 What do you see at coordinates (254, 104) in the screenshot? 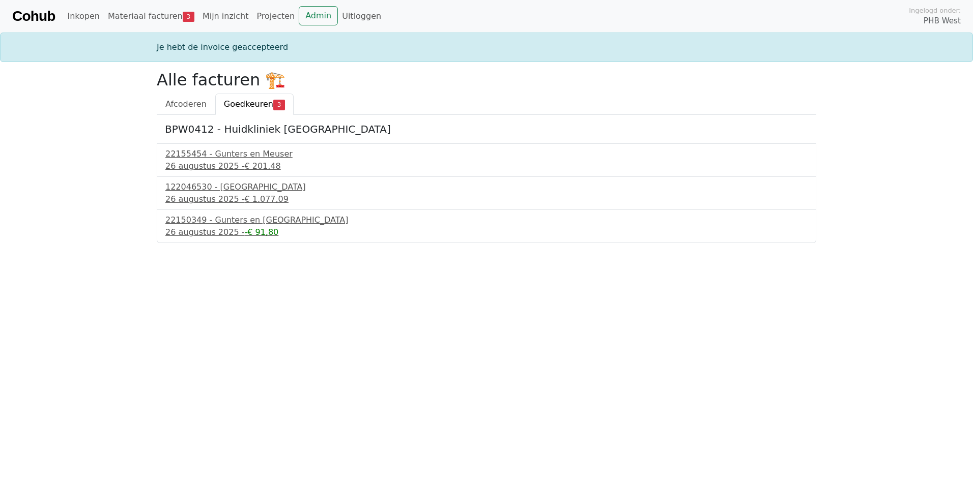
I see `a: Goedkeuren3` at bounding box center [254, 104].